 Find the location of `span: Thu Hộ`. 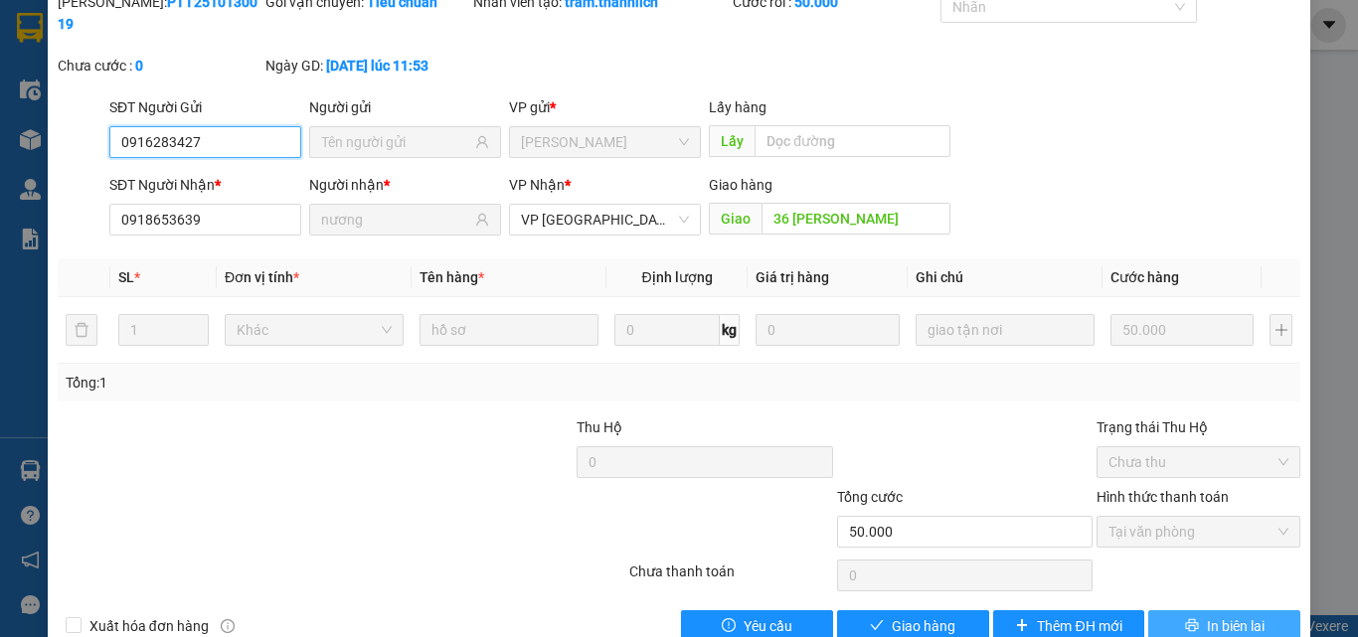

span: Thu Hộ is located at coordinates (599, 427).